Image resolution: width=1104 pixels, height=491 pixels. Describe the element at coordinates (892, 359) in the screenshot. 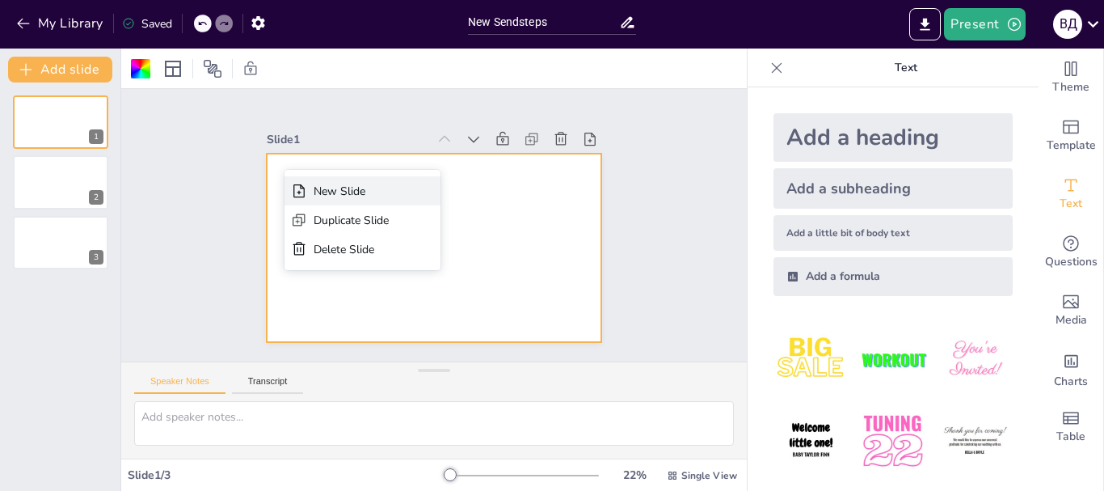

I see `img: 2.jpeg` at that location.